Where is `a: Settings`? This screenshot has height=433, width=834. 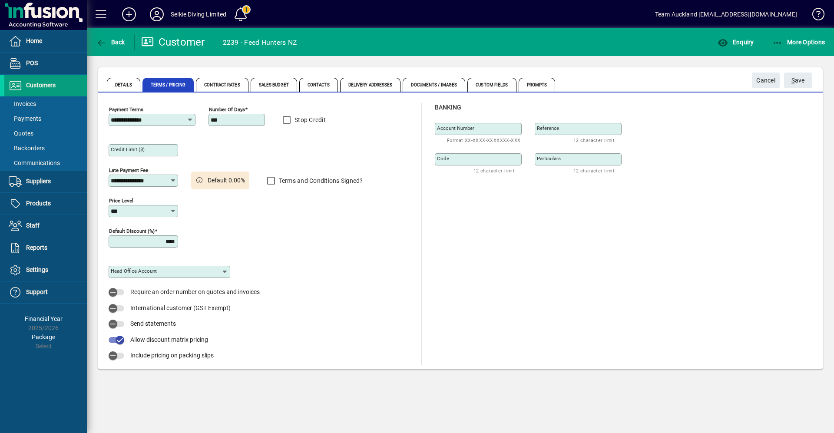
a: Settings is located at coordinates (46, 270).